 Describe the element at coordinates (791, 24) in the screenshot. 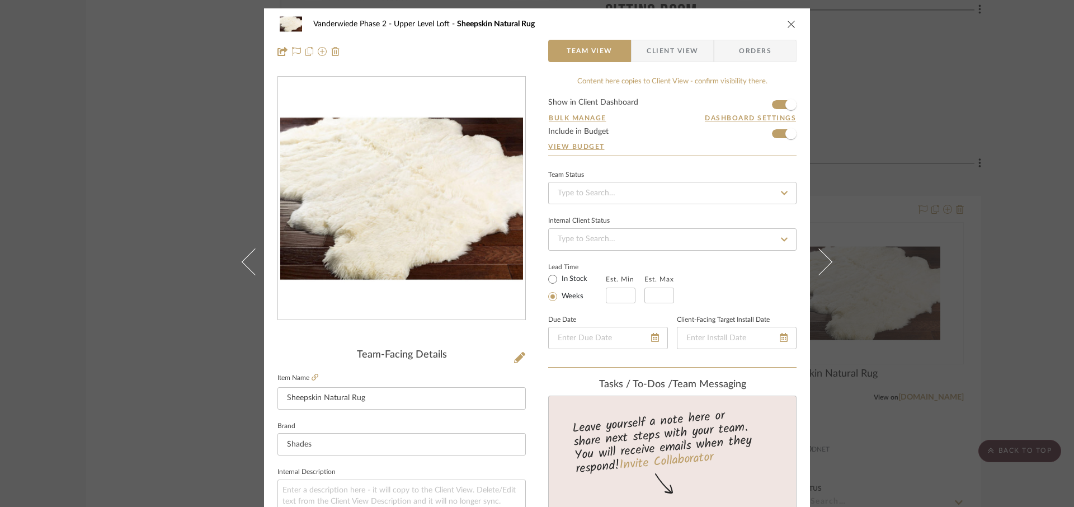

I see `button: close` at that location.